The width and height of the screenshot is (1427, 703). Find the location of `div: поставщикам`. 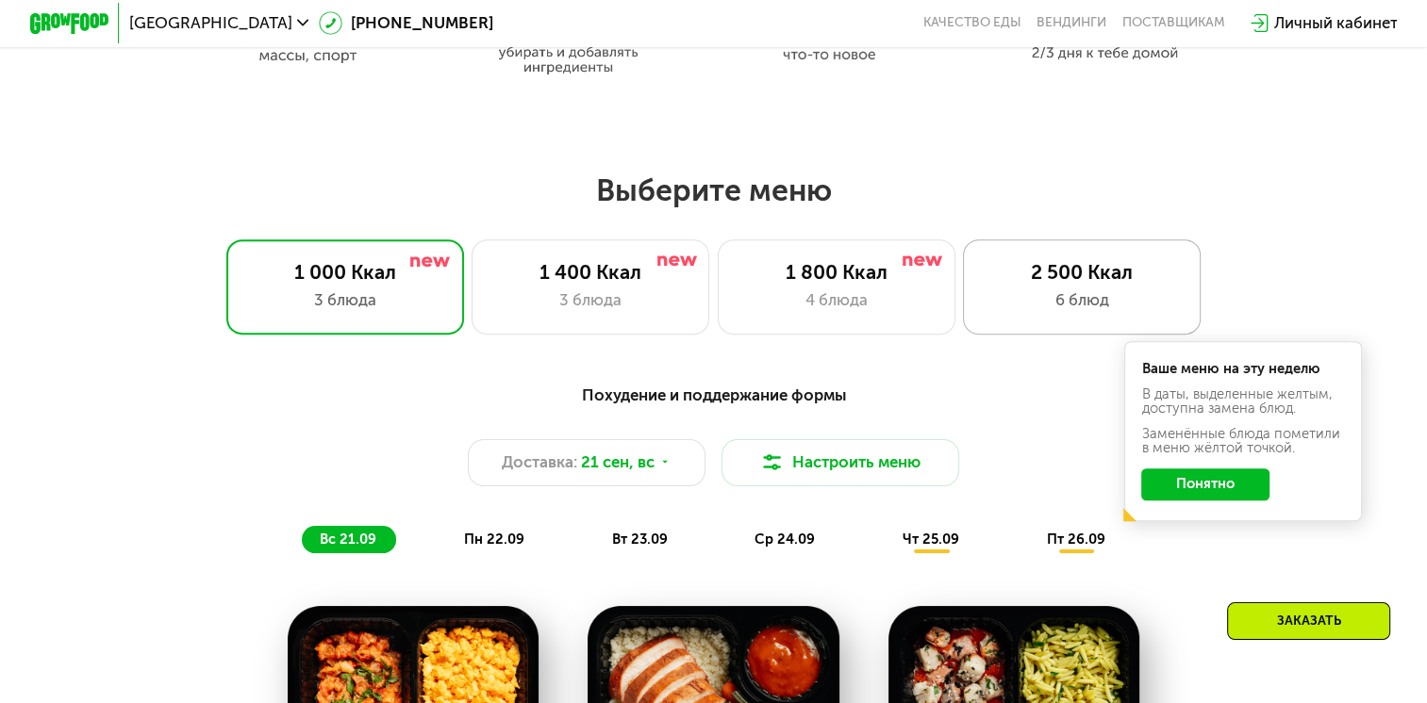

div: поставщикам is located at coordinates (1173, 23).